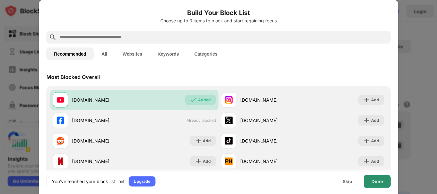  Describe the element at coordinates (206, 54) in the screenshot. I see `button: Categories` at that location.